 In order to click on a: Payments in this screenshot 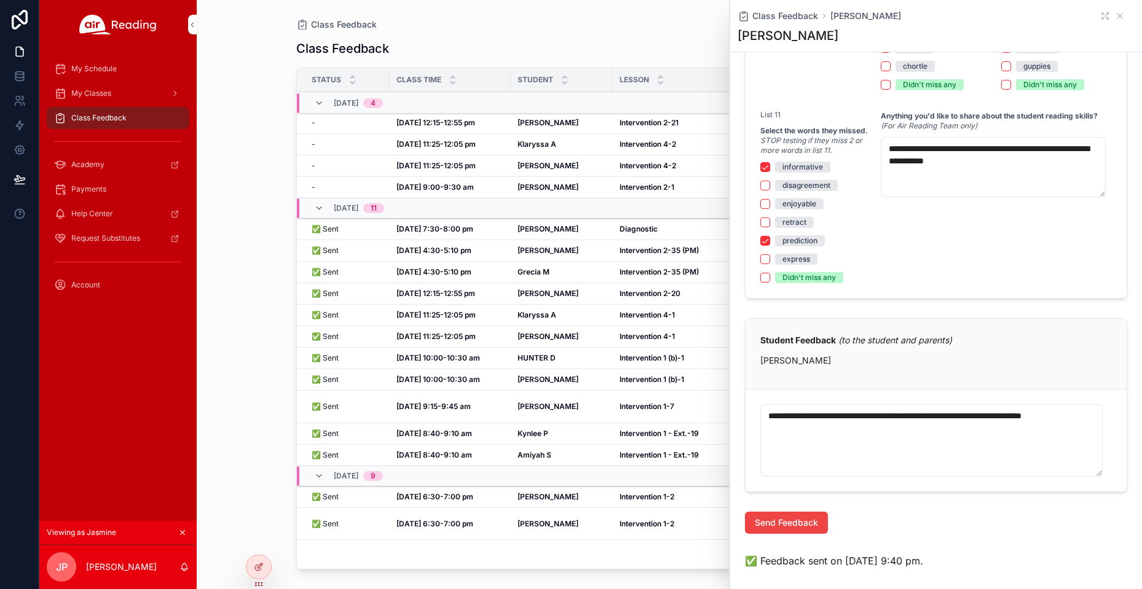, I will do `click(118, 189)`.